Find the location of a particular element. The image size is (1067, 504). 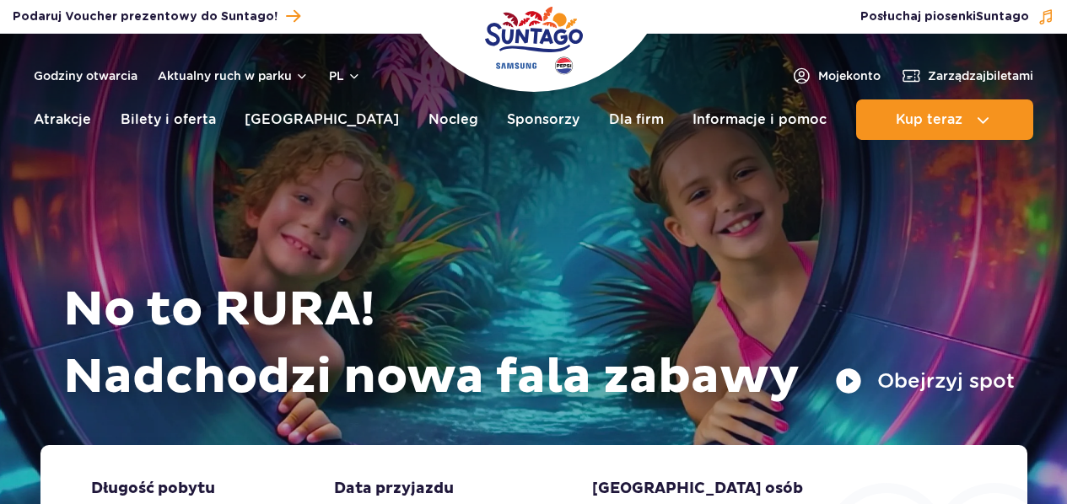

span: Długość pobytu is located at coordinates (153, 489).